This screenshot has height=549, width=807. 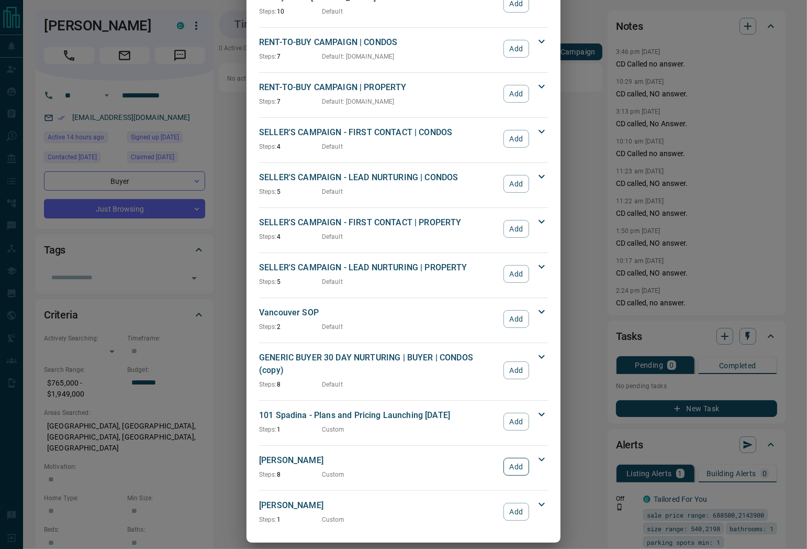 I want to click on p: GENERIC BUYER 30 DAY NURTURING | BUYER | CONDOS (copy), so click(x=378, y=364).